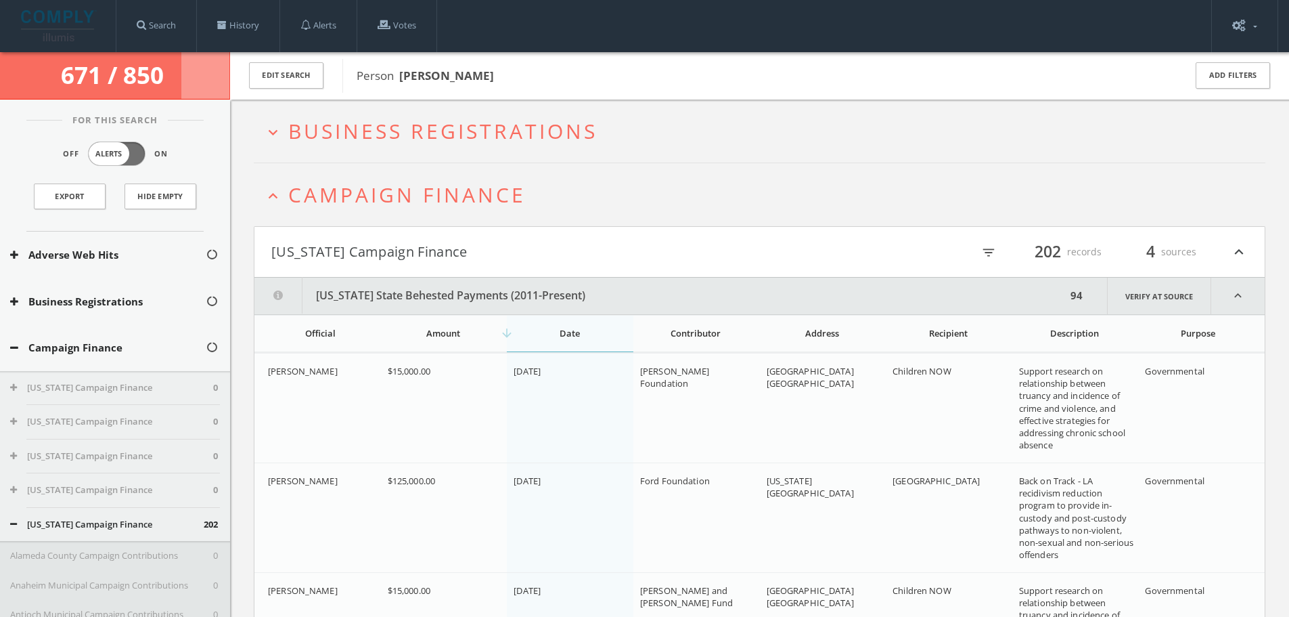 The height and width of the screenshot is (617, 1289). Describe the element at coordinates (948, 333) in the screenshot. I see `div: Recipient` at that location.